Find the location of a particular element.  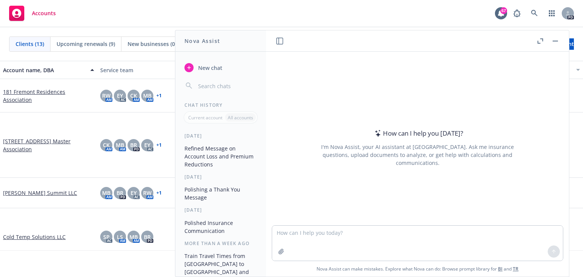

a: Switch app is located at coordinates (552, 13).